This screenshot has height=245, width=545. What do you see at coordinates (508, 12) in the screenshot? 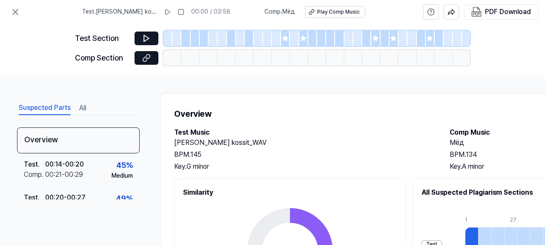
I see `div: PDF Download` at bounding box center [508, 12].